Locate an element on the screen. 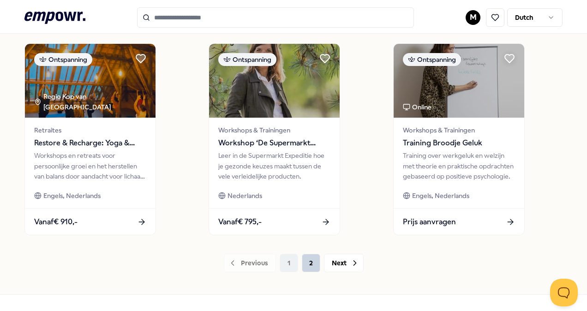  span: Retraites is located at coordinates (90, 130).